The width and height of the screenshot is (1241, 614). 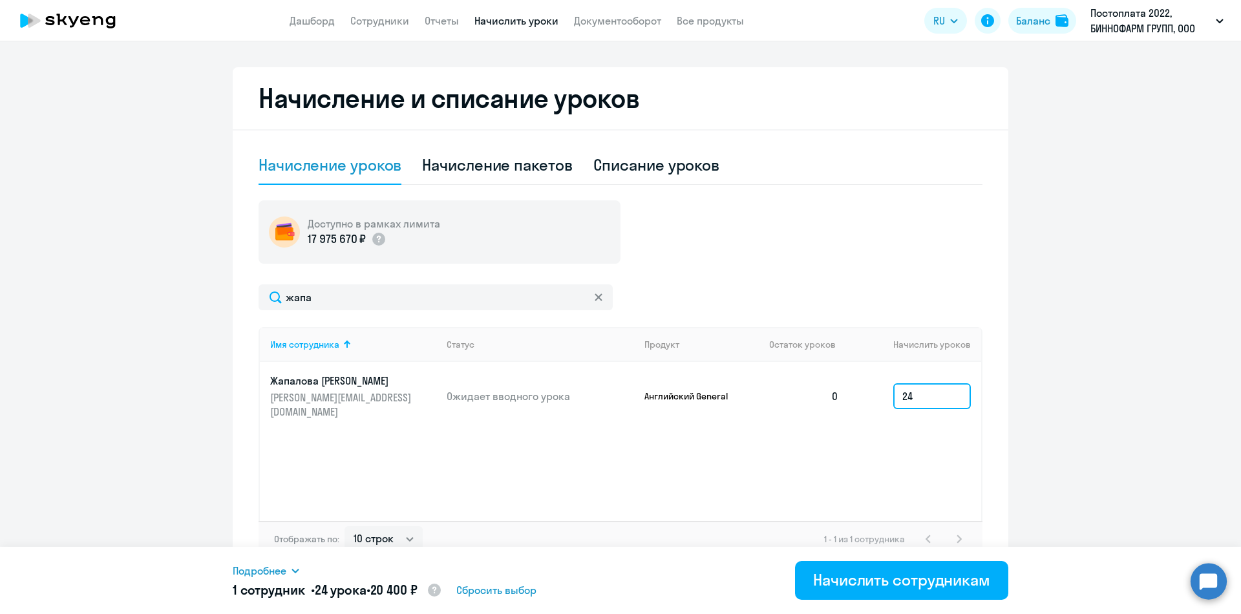 I want to click on p: Ожидает вводного урока, so click(x=540, y=396).